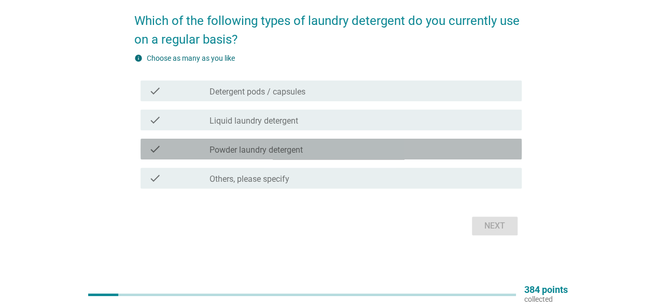  I want to click on i: info, so click(138, 58).